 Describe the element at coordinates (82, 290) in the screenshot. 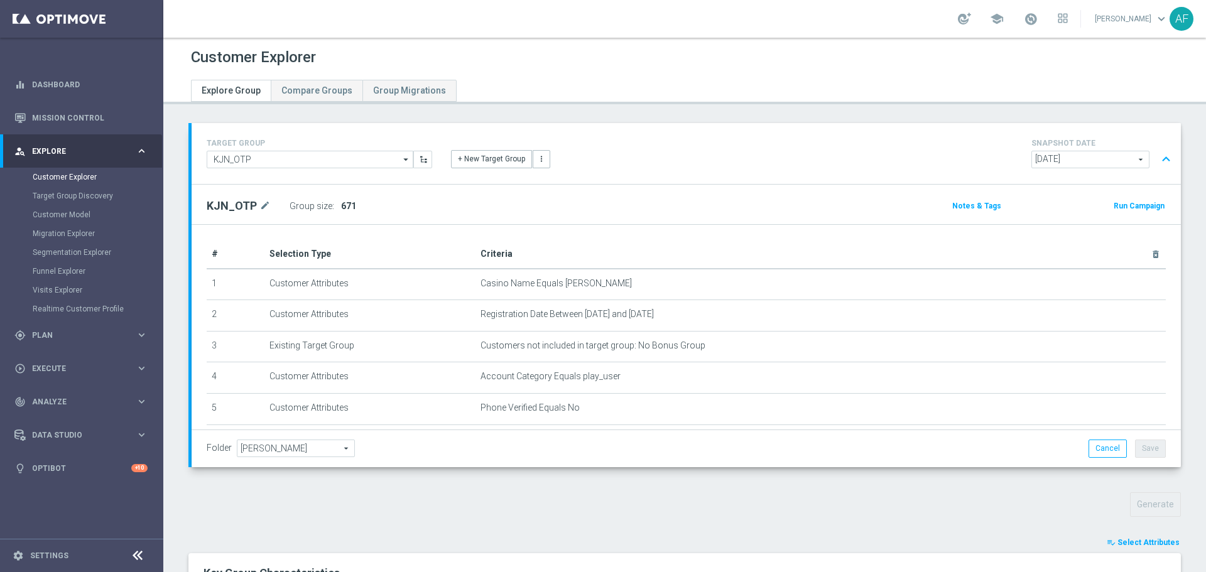

I see `a: Visits Explorer` at that location.